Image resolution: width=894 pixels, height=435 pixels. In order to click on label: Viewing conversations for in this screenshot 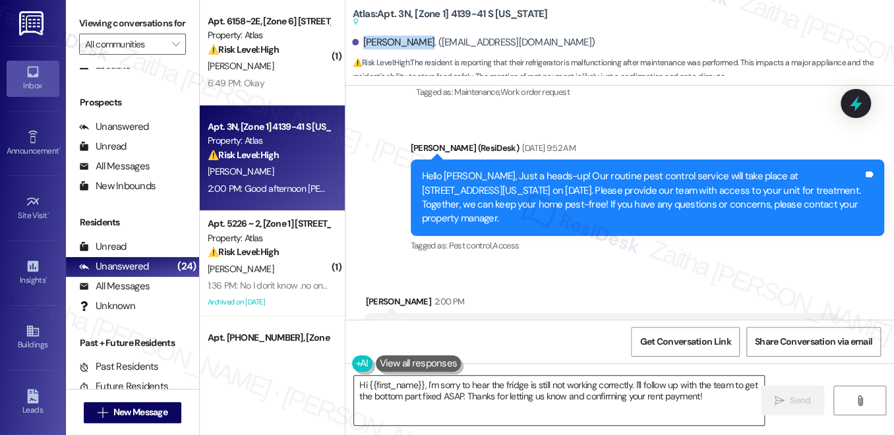, I will do `click(132, 23)`.